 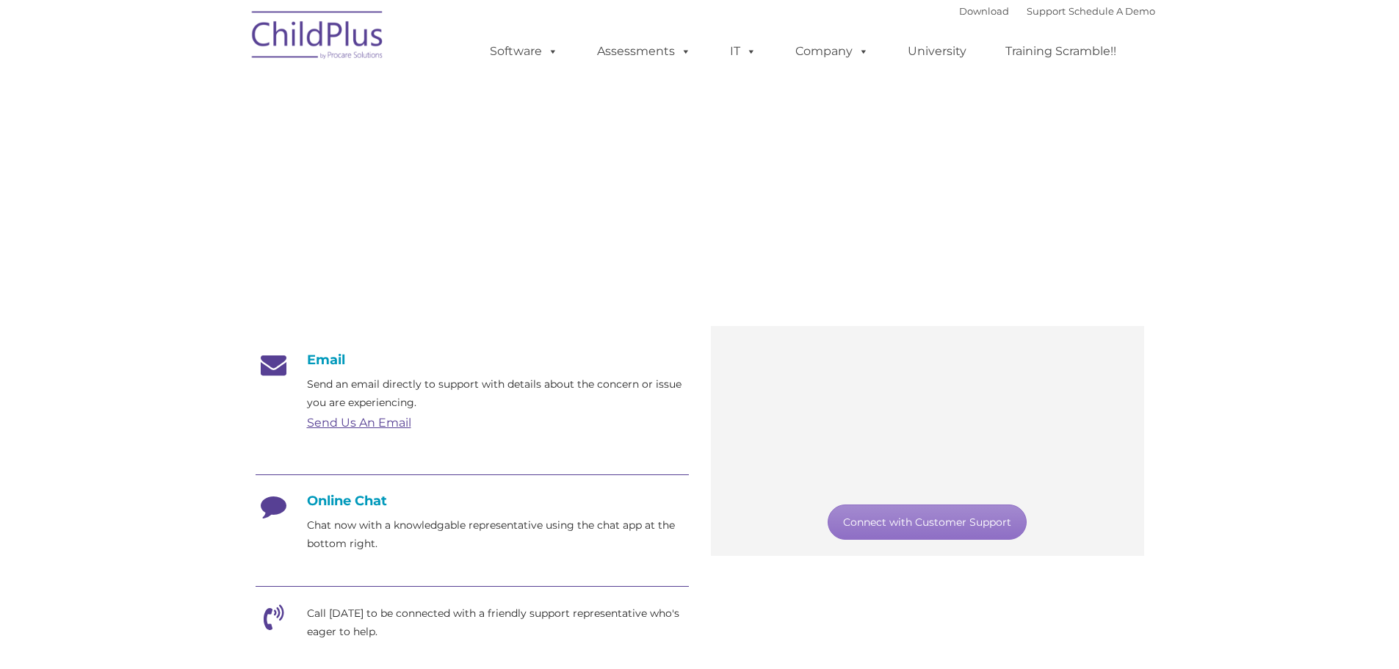 What do you see at coordinates (644, 51) in the screenshot?
I see `a: Assessments` at bounding box center [644, 51].